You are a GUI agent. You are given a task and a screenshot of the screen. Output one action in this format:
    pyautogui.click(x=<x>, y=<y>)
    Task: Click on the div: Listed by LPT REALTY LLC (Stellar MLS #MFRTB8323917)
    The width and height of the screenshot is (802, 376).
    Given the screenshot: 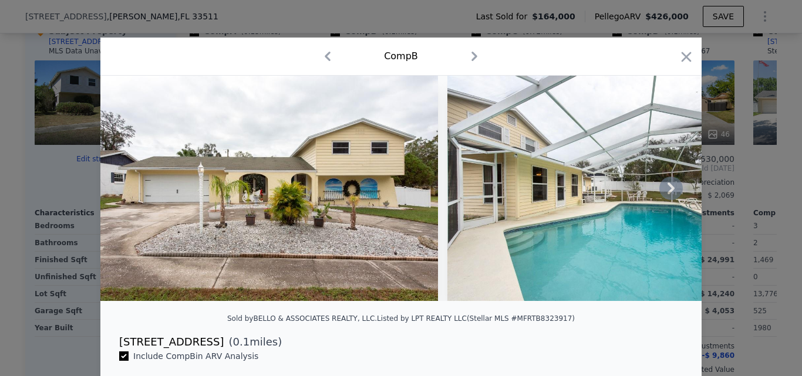 What is the action you would take?
    pyautogui.click(x=476, y=319)
    